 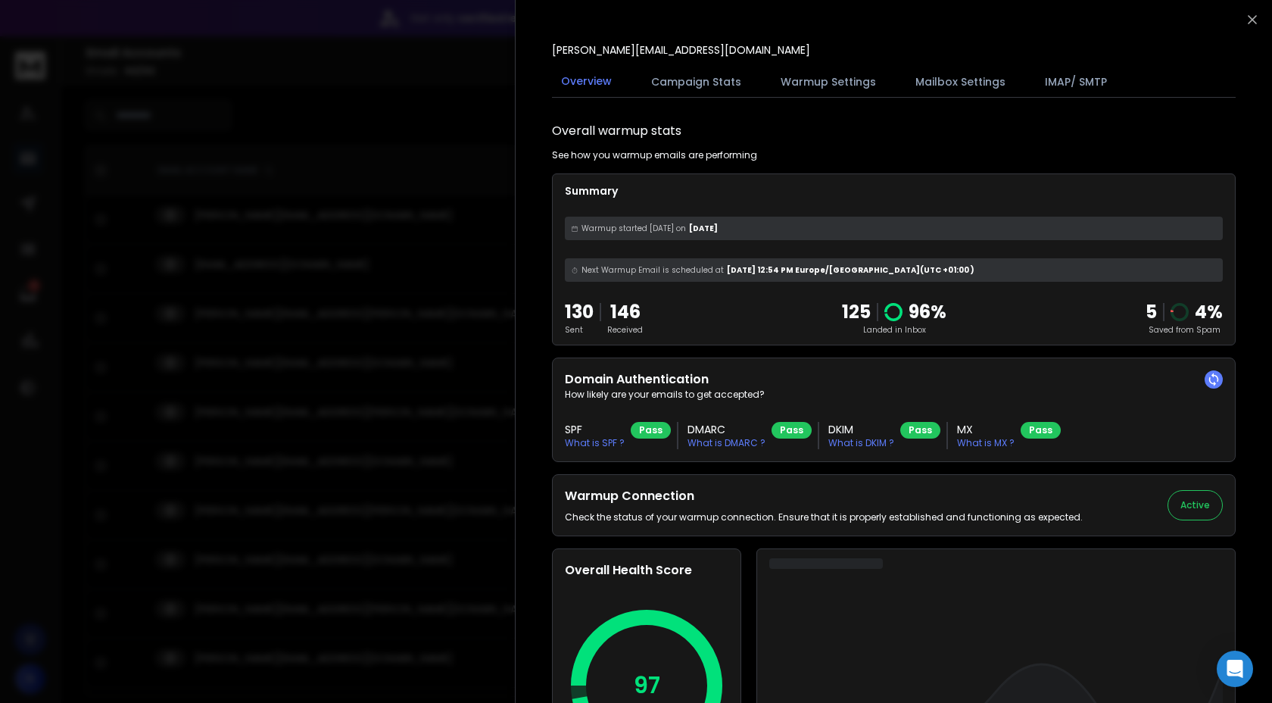 I want to click on p: What is DMARC ?, so click(x=726, y=443).